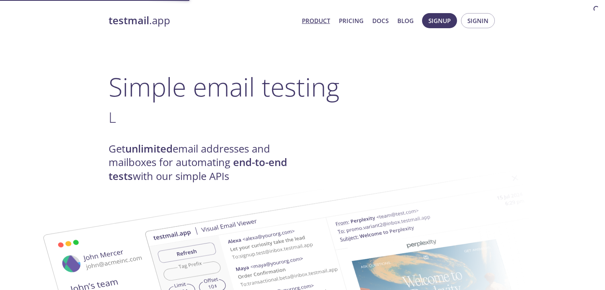  Describe the element at coordinates (478, 21) in the screenshot. I see `span: Signin` at that location.